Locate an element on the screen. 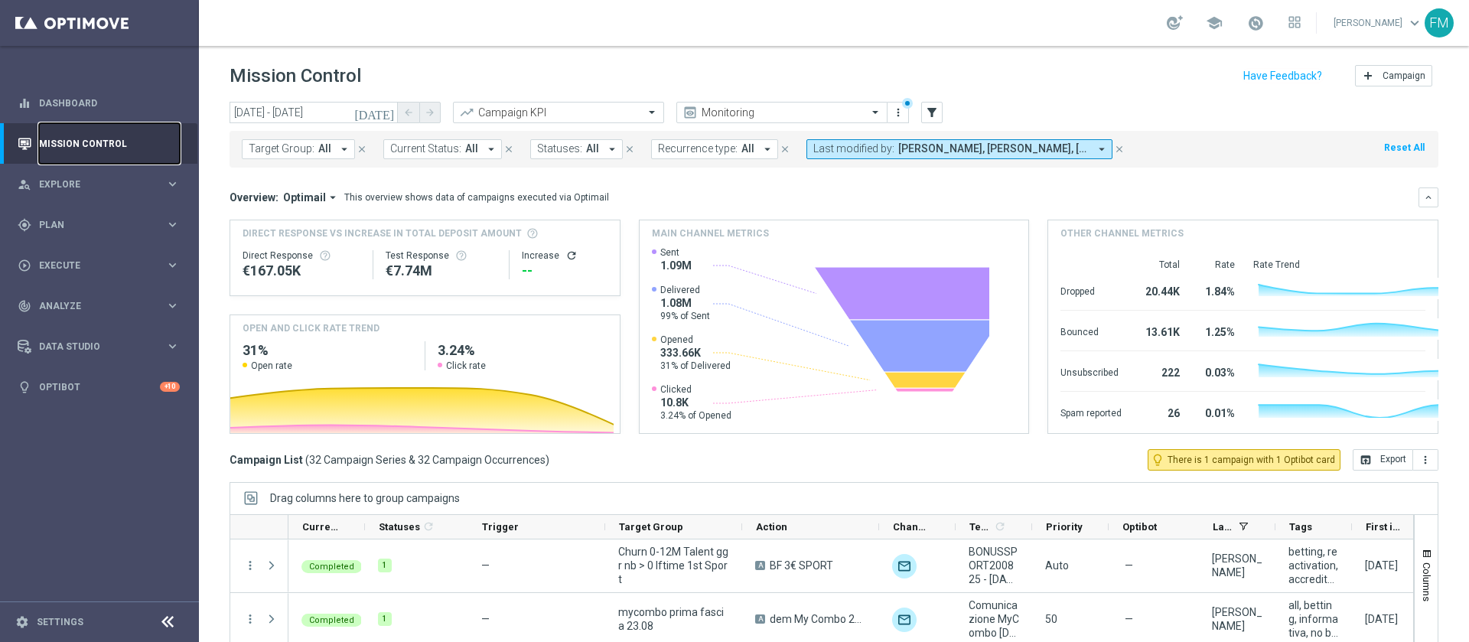 The image size is (1469, 642). button: add Campaign is located at coordinates (1393, 76).